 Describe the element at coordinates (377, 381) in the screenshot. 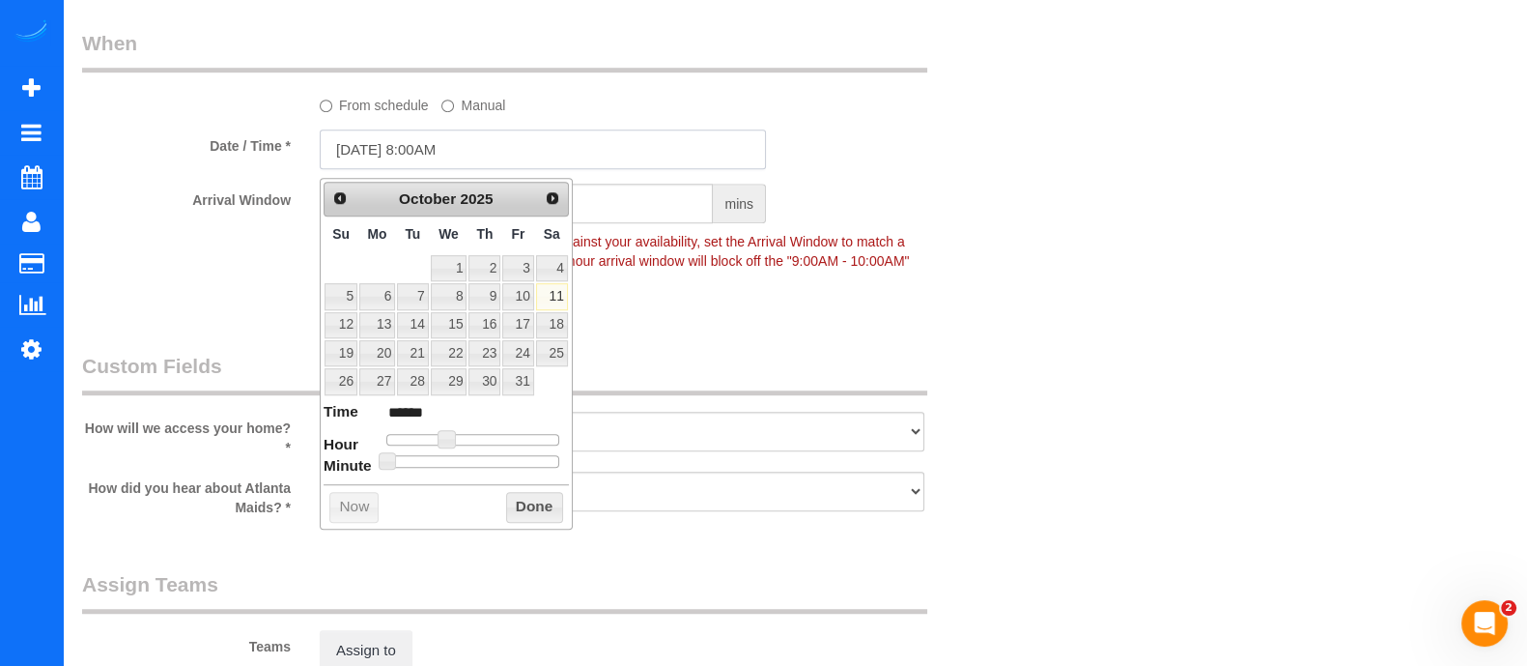

I see `a: 27` at that location.